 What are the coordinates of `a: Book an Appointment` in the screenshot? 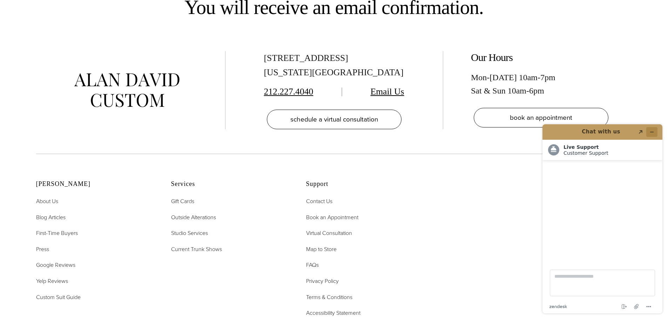 It's located at (332, 218).